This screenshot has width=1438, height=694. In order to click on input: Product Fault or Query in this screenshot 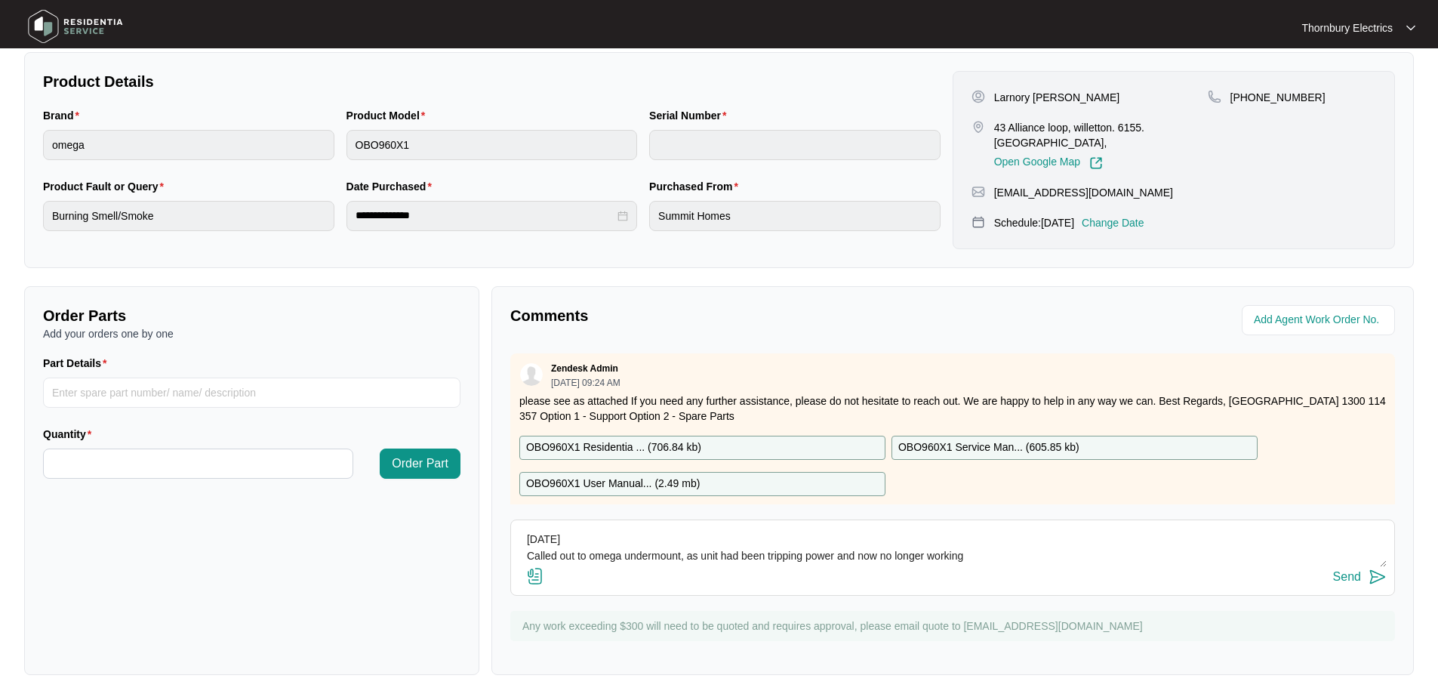, I will do `click(189, 216)`.